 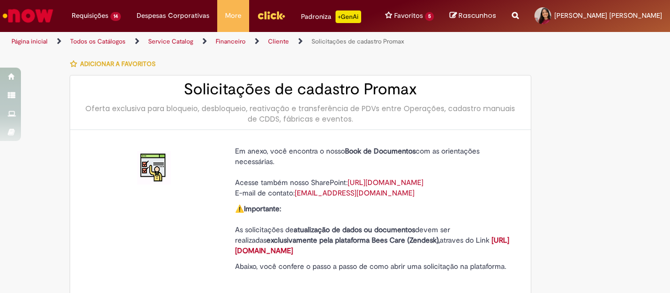 What do you see at coordinates (223, 41) in the screenshot?
I see `ul: Trilhas de página` at bounding box center [223, 41].